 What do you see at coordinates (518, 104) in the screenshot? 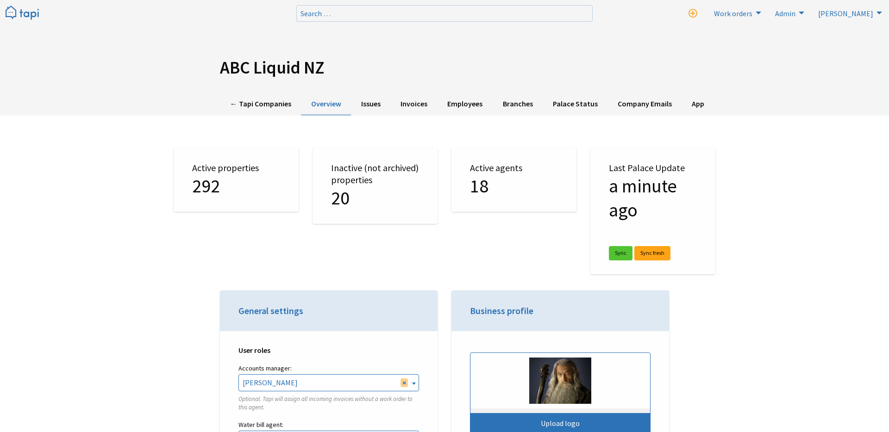
I see `a: Branches` at bounding box center [518, 104].